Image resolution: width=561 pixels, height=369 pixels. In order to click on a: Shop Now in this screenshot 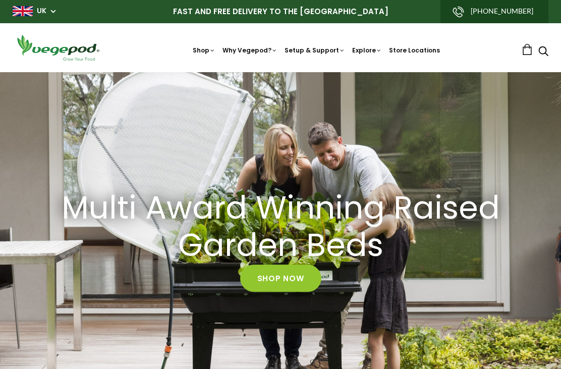, I will do `click(280, 278)`.